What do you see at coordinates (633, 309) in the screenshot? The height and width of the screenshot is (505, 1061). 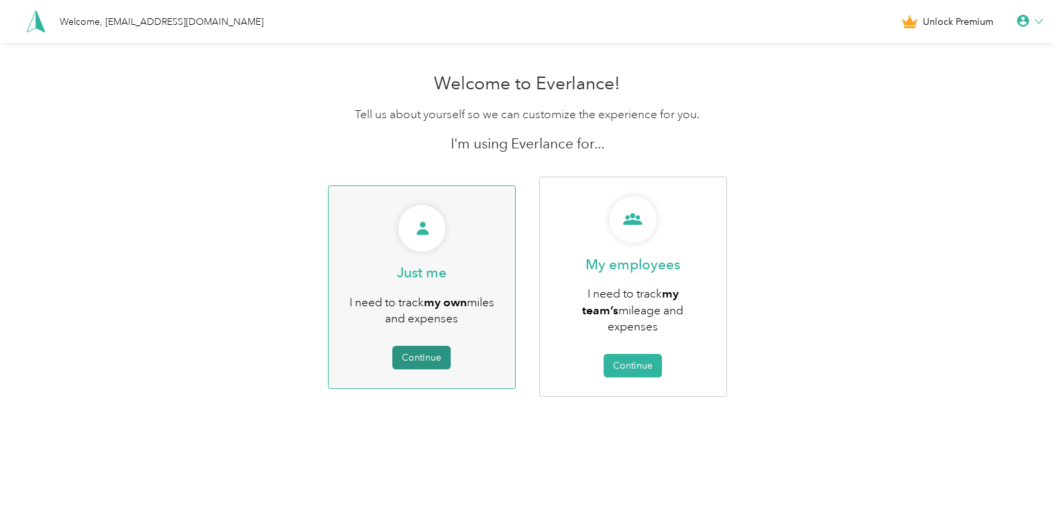 I see `span: I need to track mileage and expenses` at bounding box center [633, 309].